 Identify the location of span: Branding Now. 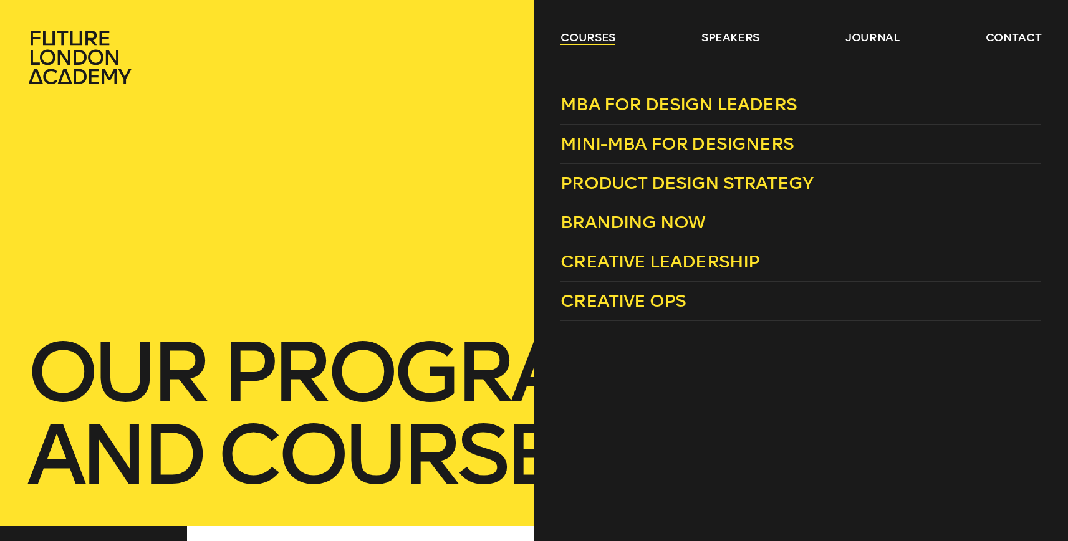
(633, 222).